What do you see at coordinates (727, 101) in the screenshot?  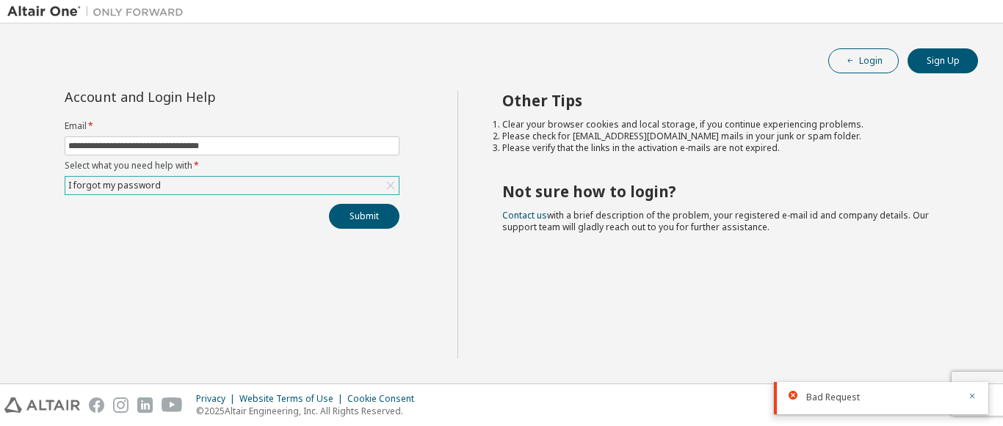 I see `h2: Other Tips` at bounding box center [727, 101].